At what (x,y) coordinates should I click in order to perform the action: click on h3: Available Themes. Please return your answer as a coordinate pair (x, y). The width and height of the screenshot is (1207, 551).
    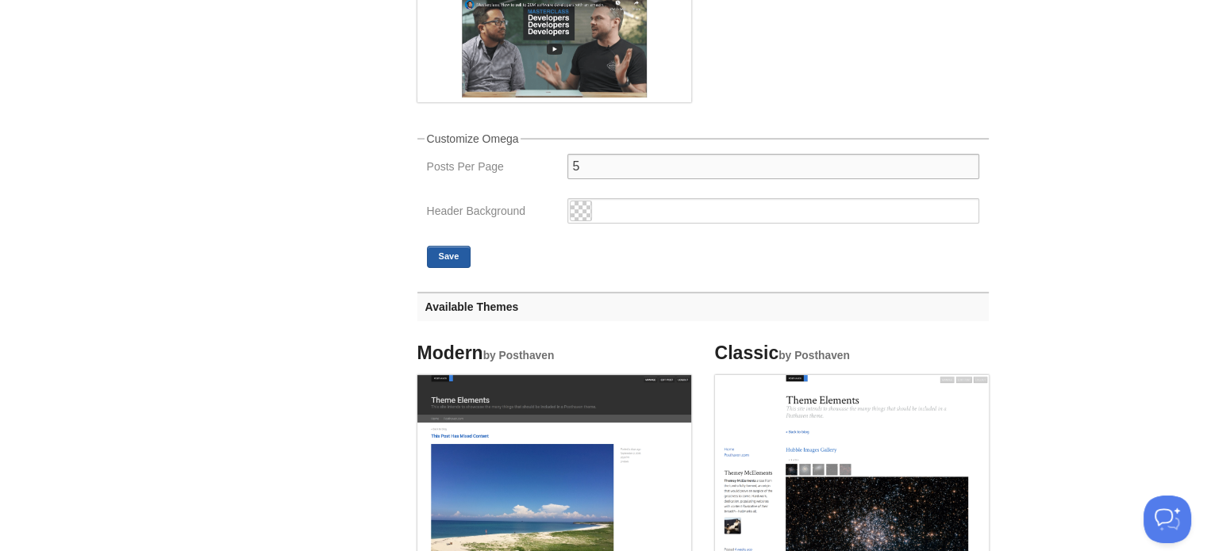
    Looking at the image, I should click on (703, 306).